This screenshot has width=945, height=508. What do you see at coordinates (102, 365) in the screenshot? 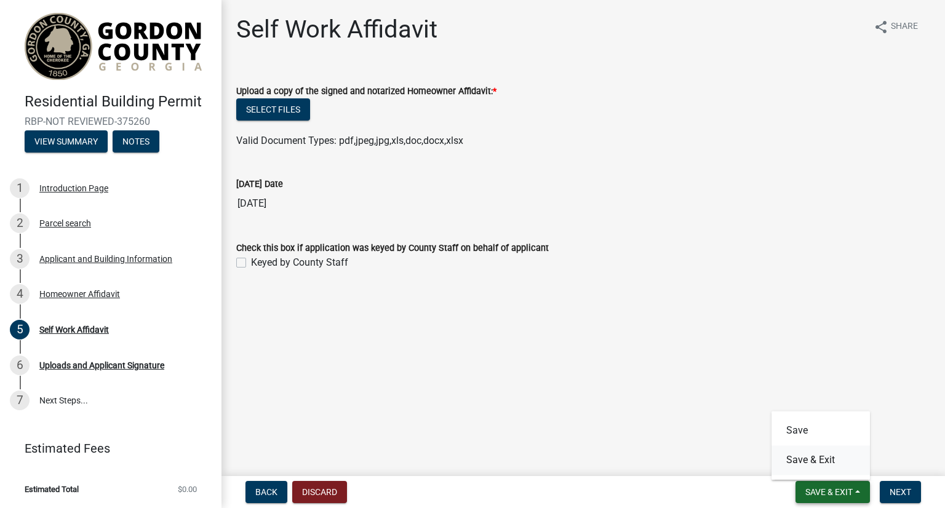
I see `div: Uploads and Applicant Signature` at bounding box center [102, 365].